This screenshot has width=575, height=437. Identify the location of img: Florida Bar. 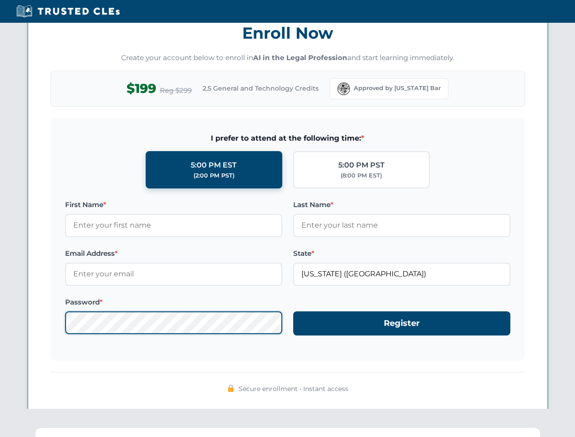
(344, 89).